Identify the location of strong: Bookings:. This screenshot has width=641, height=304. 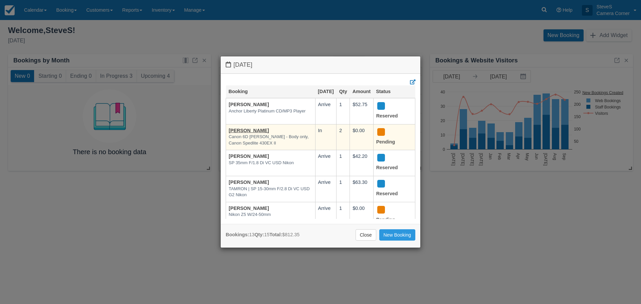
(237, 235).